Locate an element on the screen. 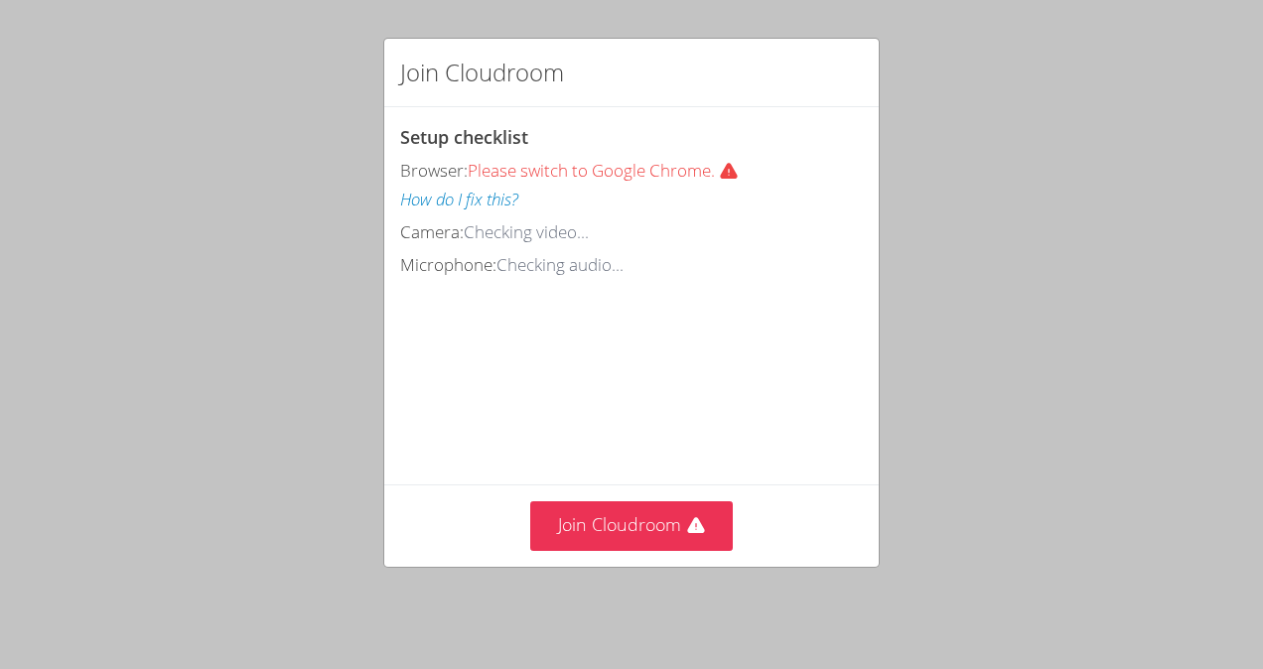 The height and width of the screenshot is (669, 1263). span: Please switch to Google Chrome. is located at coordinates (607, 170).